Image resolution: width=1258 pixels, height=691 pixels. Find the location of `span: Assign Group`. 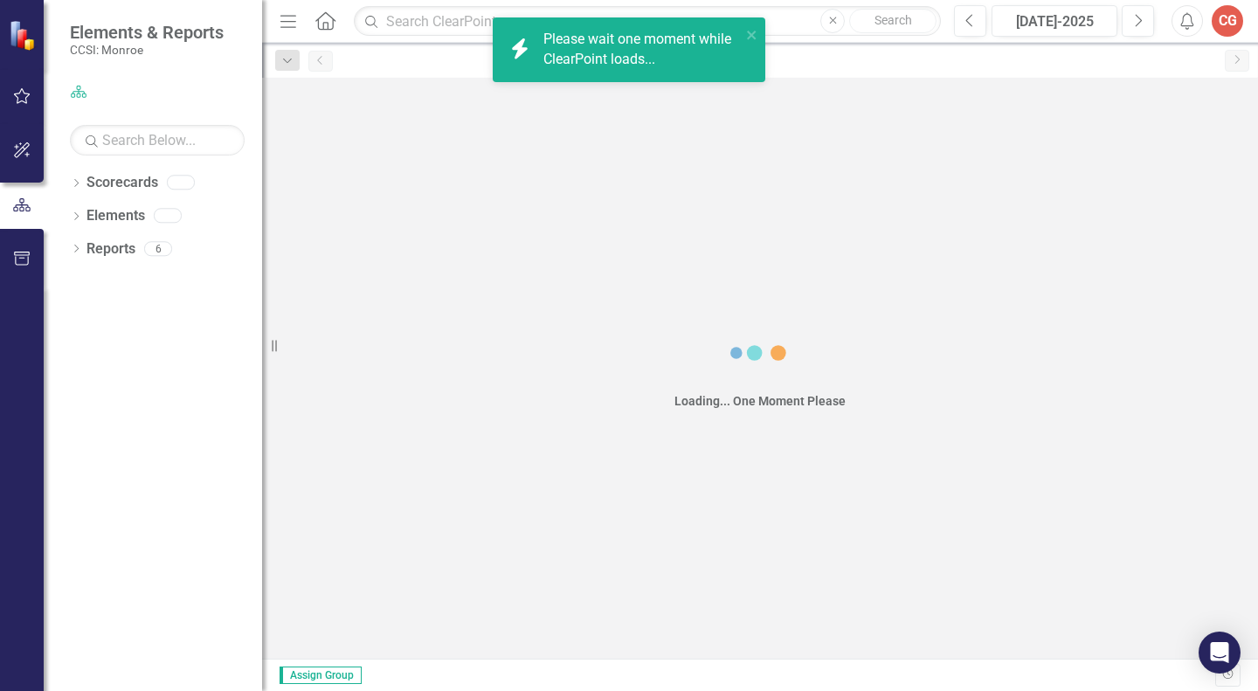

span: Assign Group is located at coordinates (321, 675).